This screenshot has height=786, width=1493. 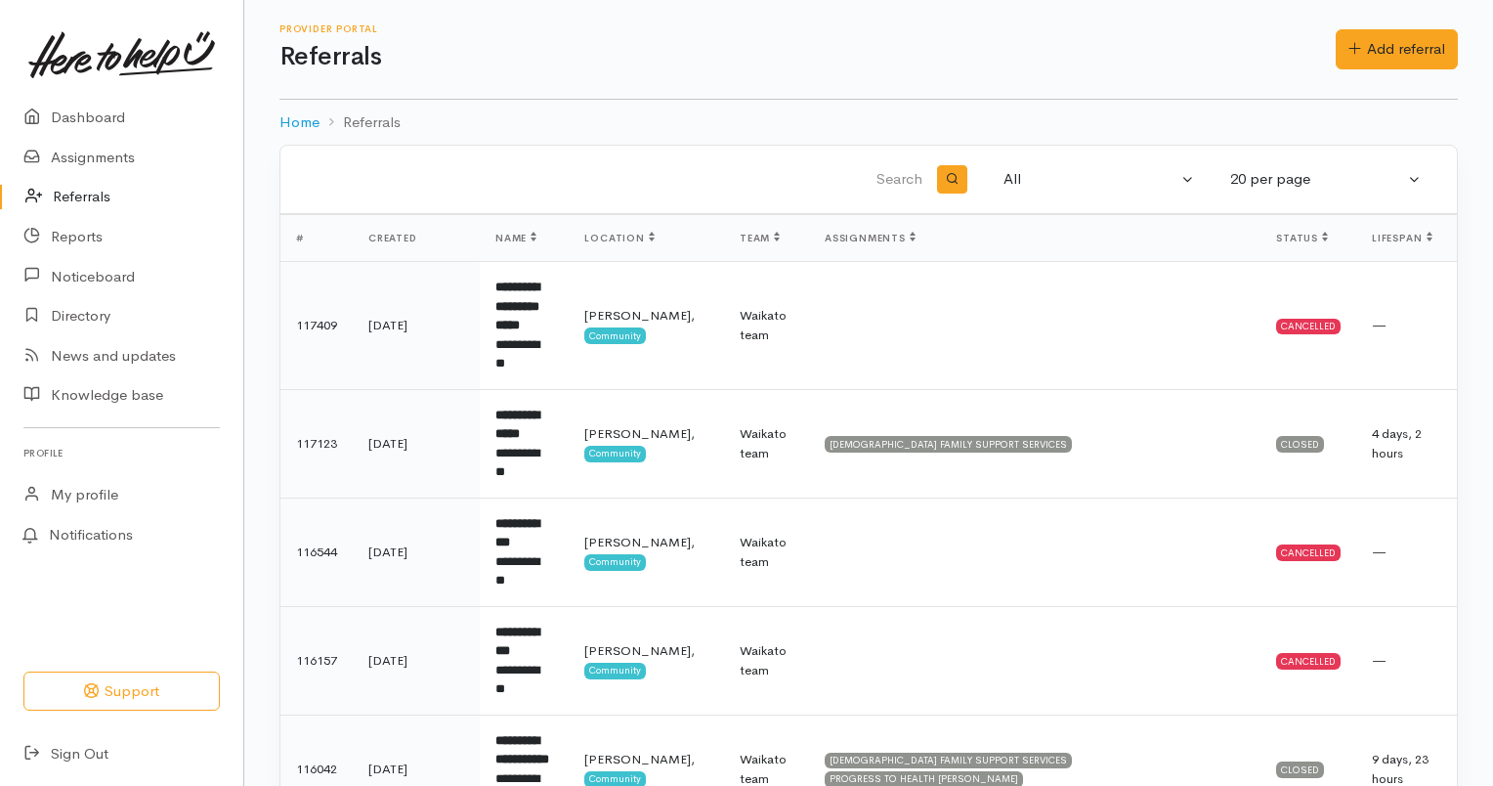 What do you see at coordinates (299, 122) in the screenshot?
I see `a: Home` at bounding box center [299, 122].